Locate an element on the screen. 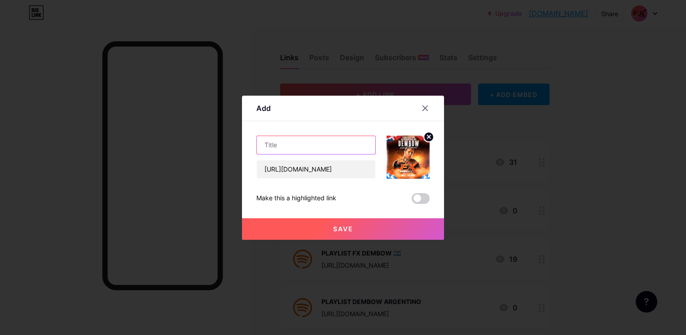 The width and height of the screenshot is (686, 335). input: URL is located at coordinates (316, 169).